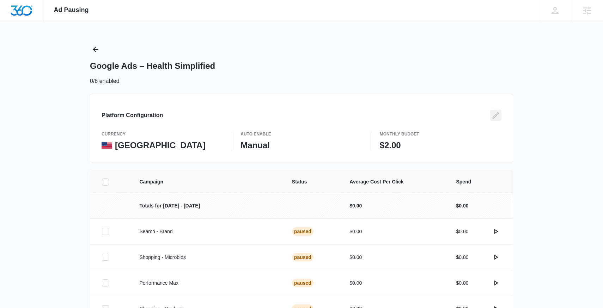 This screenshot has width=603, height=308. What do you see at coordinates (71, 10) in the screenshot?
I see `span: Ad Pausing` at bounding box center [71, 10].